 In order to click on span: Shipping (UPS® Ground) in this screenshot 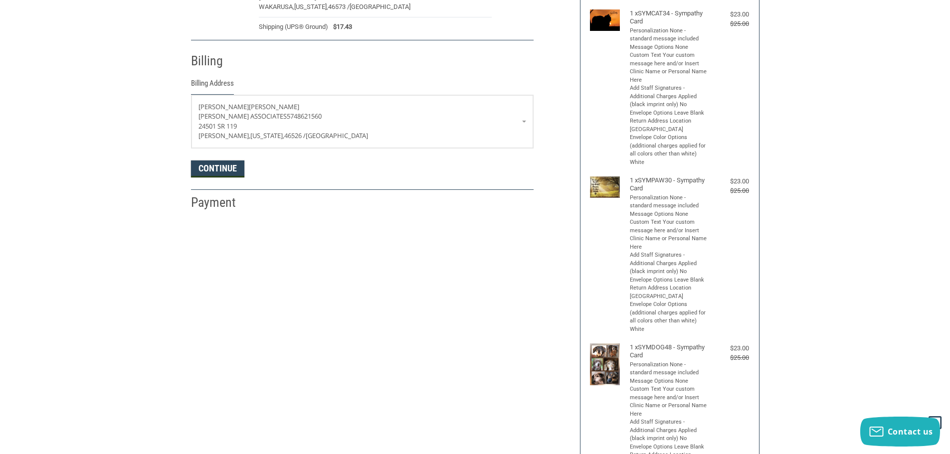, I will do `click(293, 27)`.